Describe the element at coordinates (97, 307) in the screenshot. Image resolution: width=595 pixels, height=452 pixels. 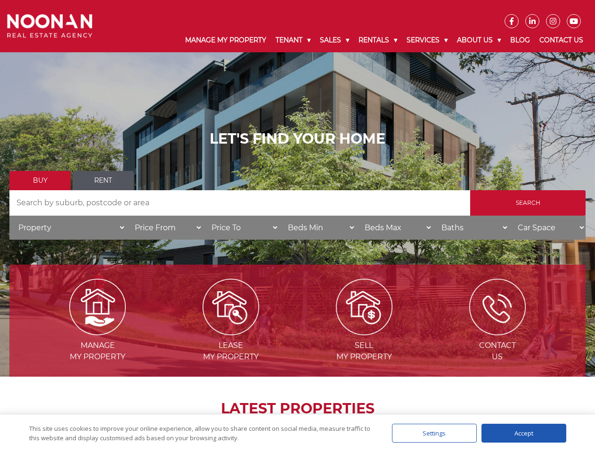
I see `img: Manage my Property` at that location.